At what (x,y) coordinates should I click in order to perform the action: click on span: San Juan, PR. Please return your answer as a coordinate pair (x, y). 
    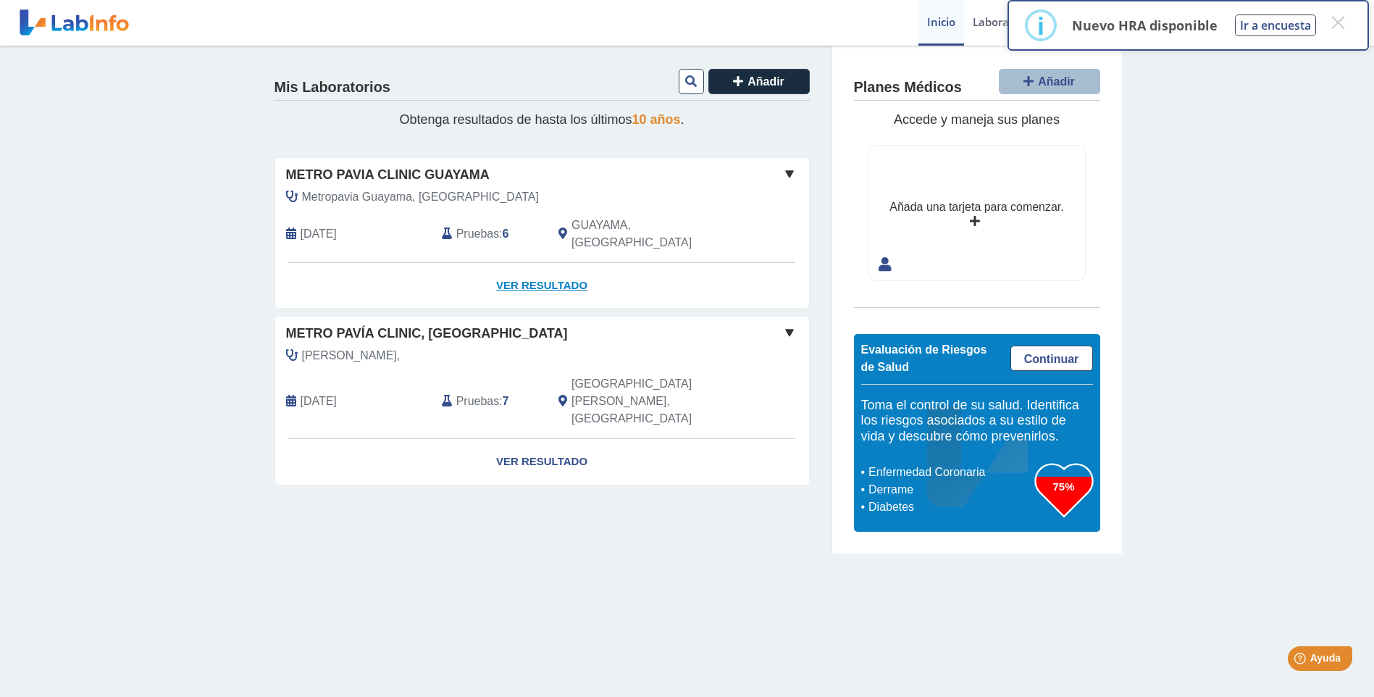
    Looking at the image, I should click on (651, 401).